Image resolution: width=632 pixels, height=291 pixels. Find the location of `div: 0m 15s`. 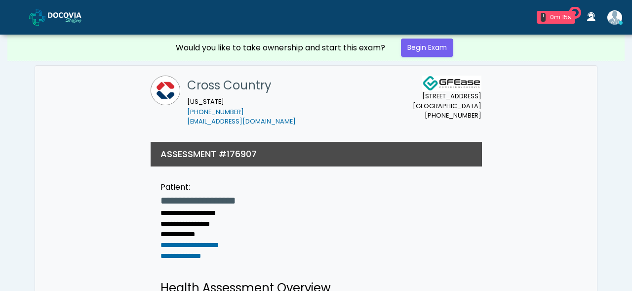

div: 0m 15s is located at coordinates (561, 17).